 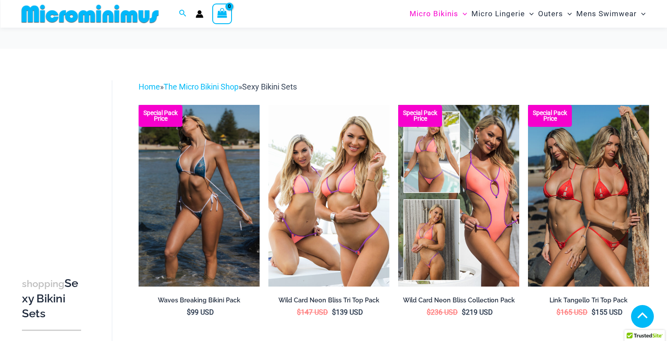 What do you see at coordinates (459, 196) in the screenshot?
I see `img: Collection Pack (7)` at bounding box center [459, 196].